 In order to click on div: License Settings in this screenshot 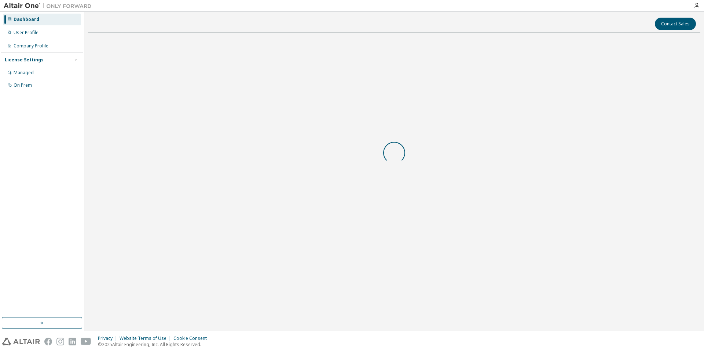, I will do `click(24, 60)`.